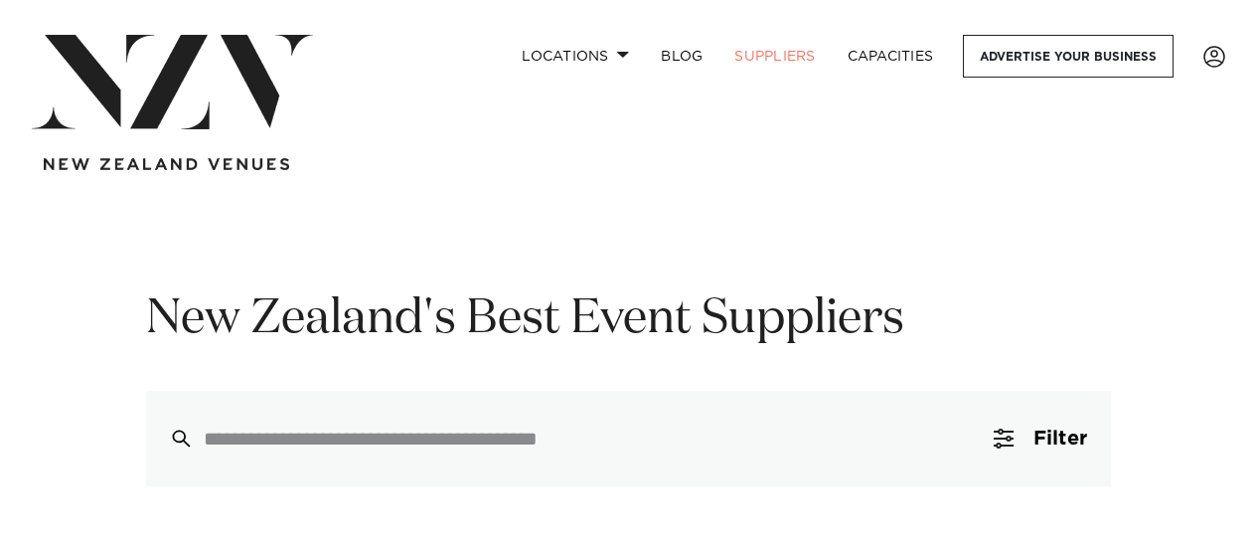 Image resolution: width=1257 pixels, height=548 pixels. What do you see at coordinates (774, 56) in the screenshot?
I see `a: SUPPLIERS` at bounding box center [774, 56].